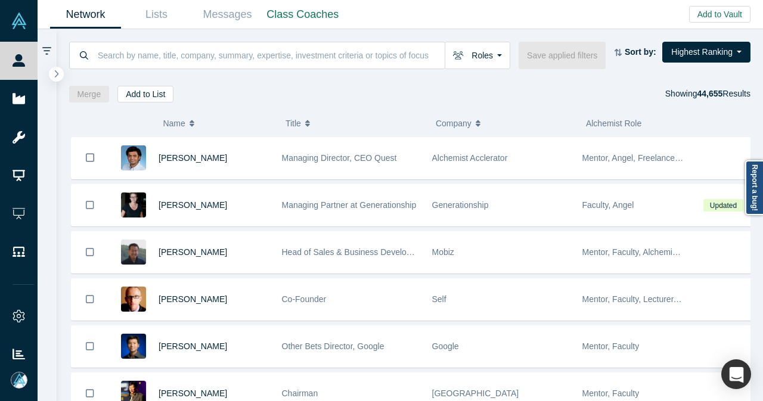 The image size is (763, 401). What do you see at coordinates (706, 52) in the screenshot?
I see `button: Highest Ranking` at bounding box center [706, 52].